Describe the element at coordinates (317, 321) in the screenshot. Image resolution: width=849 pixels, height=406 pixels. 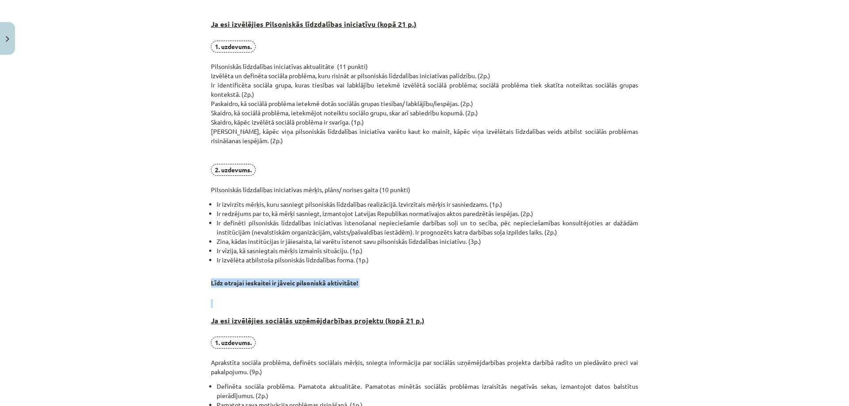
I see `strong: Ja esi izvēlējies sociālās uzņēmējdarbības projektu (kopā 21 p.)` at that location.